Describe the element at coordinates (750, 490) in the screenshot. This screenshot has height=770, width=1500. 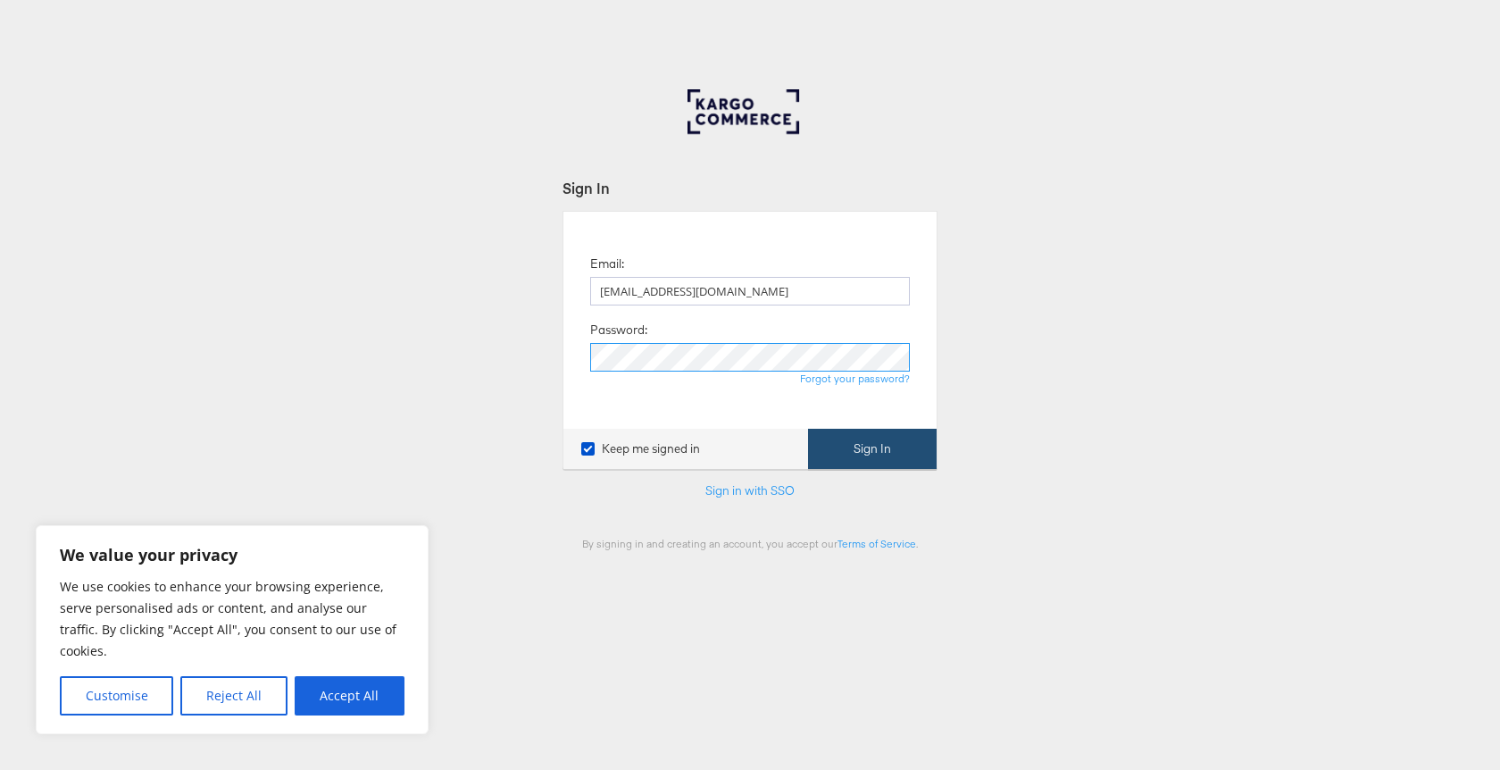
I see `a: Sign in with SSO` at that location.